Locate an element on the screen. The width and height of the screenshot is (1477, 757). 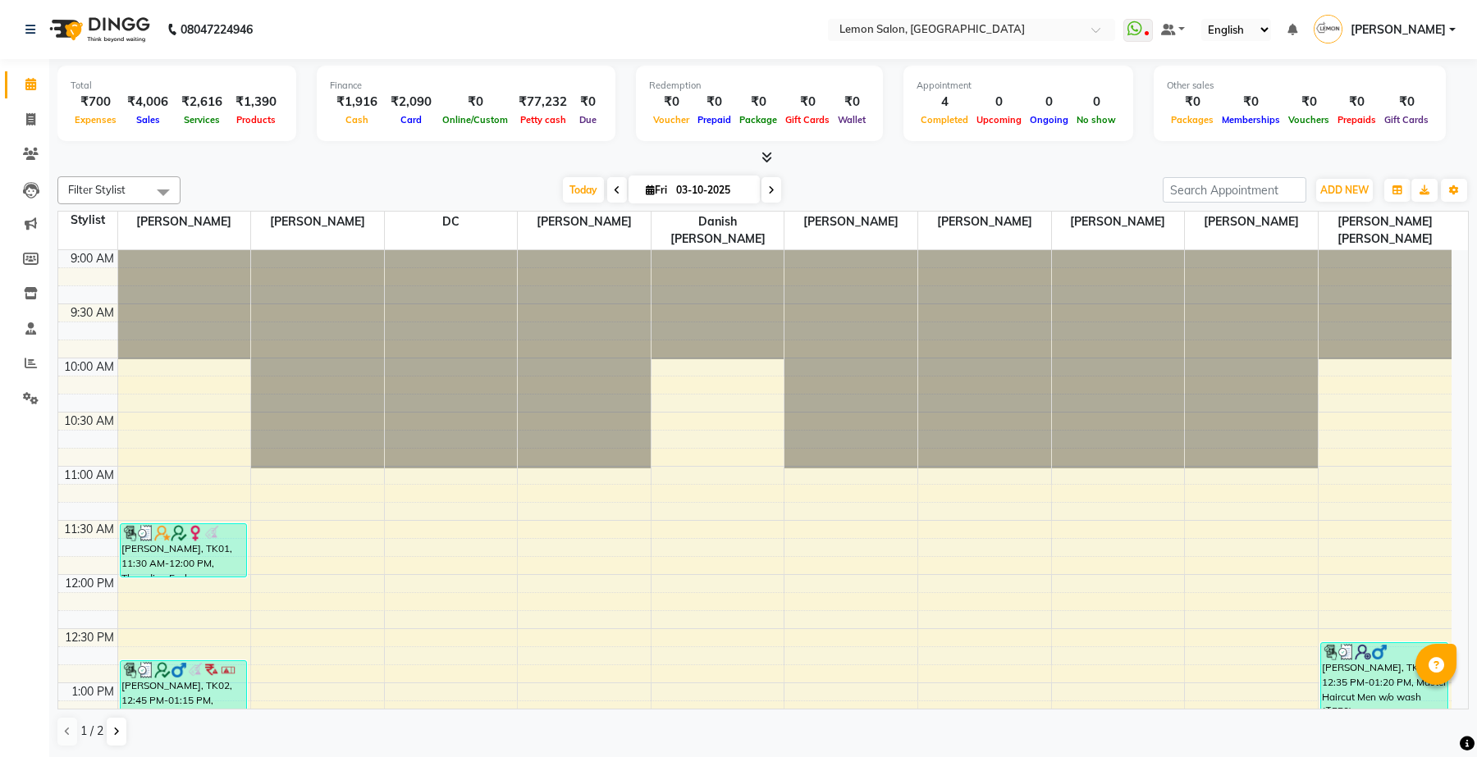
div: ₹2,616 is located at coordinates (202, 102).